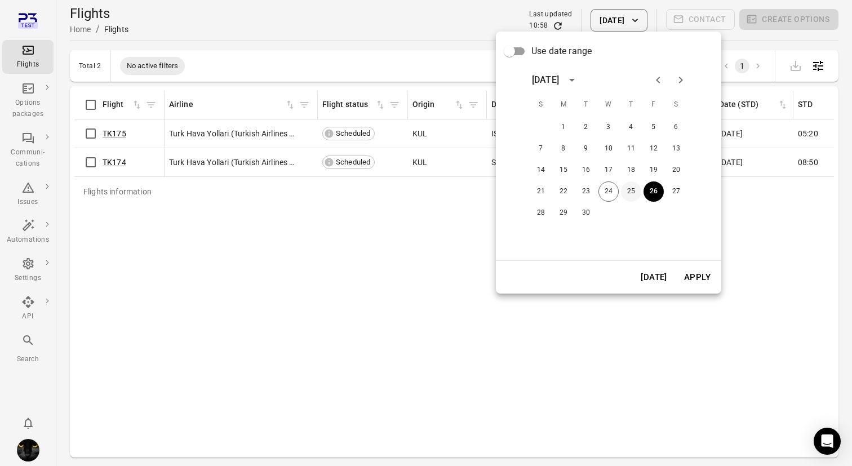 The width and height of the screenshot is (852, 466). What do you see at coordinates (697, 277) in the screenshot?
I see `button: Apply` at bounding box center [697, 277].